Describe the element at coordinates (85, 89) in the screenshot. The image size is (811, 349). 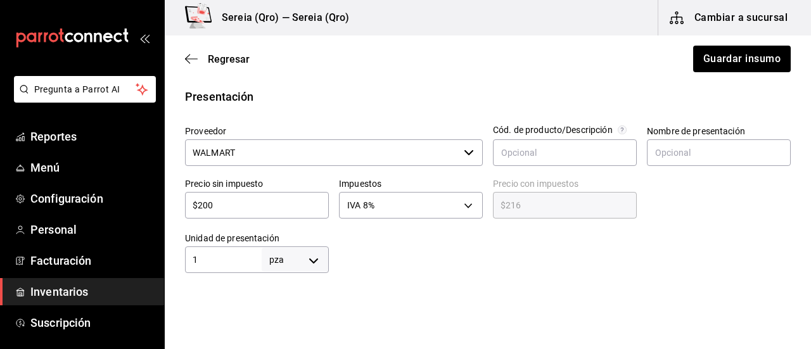
I see `span: Pregunta a Parrot AI` at that location.